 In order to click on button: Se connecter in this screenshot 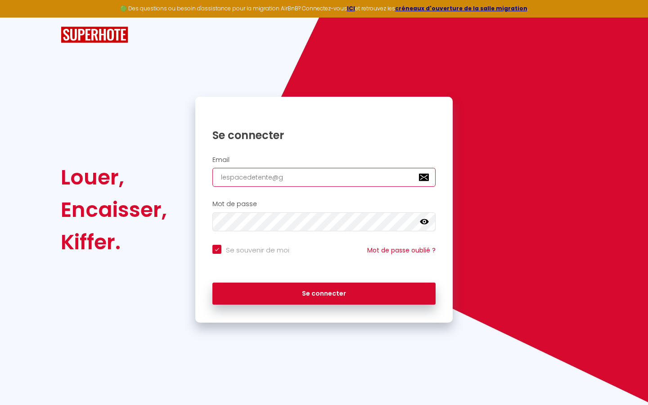, I will do `click(324, 294)`.